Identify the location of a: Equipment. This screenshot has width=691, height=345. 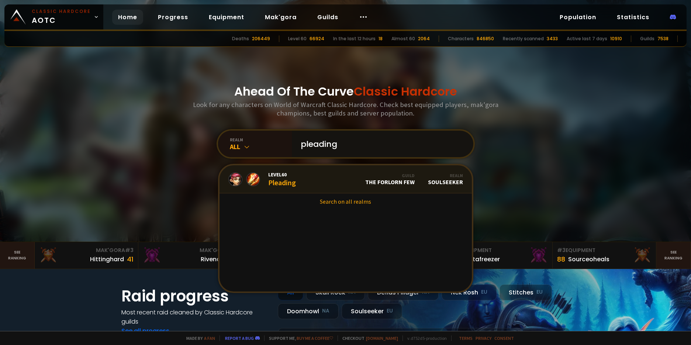
(226, 17).